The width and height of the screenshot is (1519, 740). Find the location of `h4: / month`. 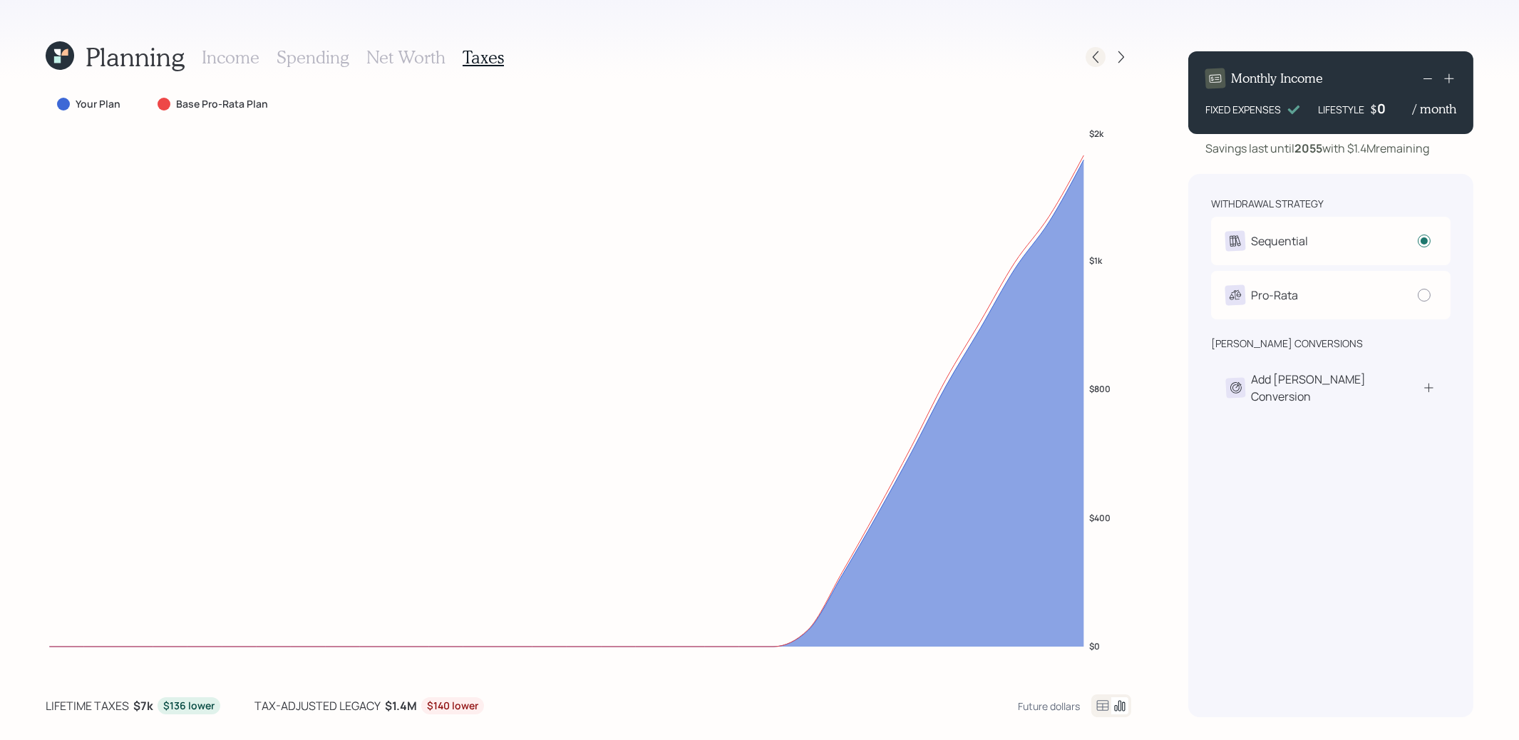

h4: / month is located at coordinates (1434, 109).